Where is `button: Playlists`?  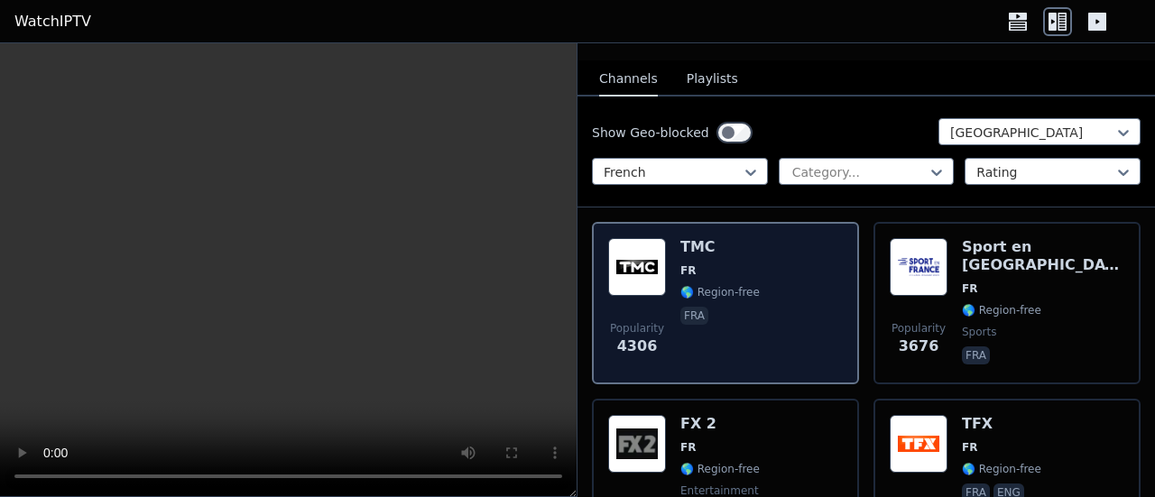 button: Playlists is located at coordinates (712, 79).